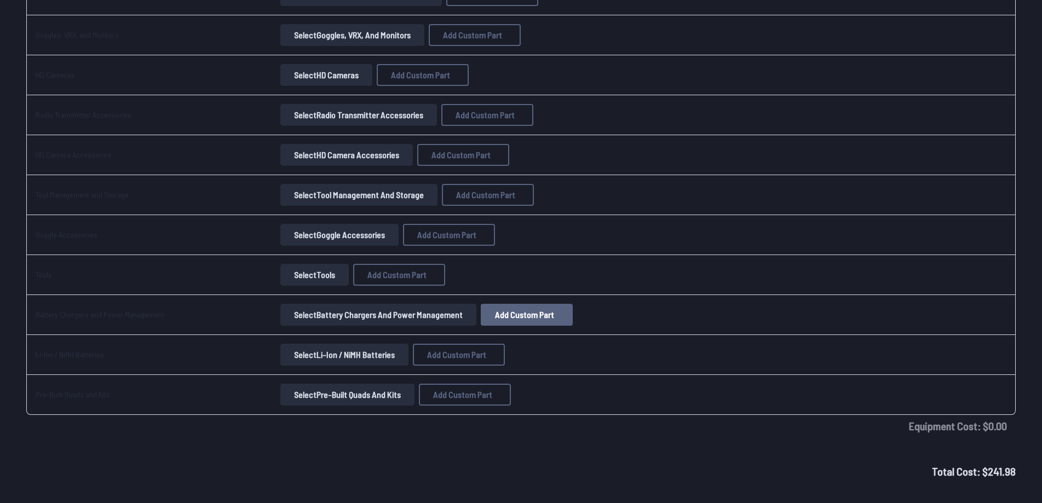  What do you see at coordinates (345, 355) in the screenshot?
I see `a: SelectLi-Ion / NiMH Batteries` at bounding box center [345, 355].